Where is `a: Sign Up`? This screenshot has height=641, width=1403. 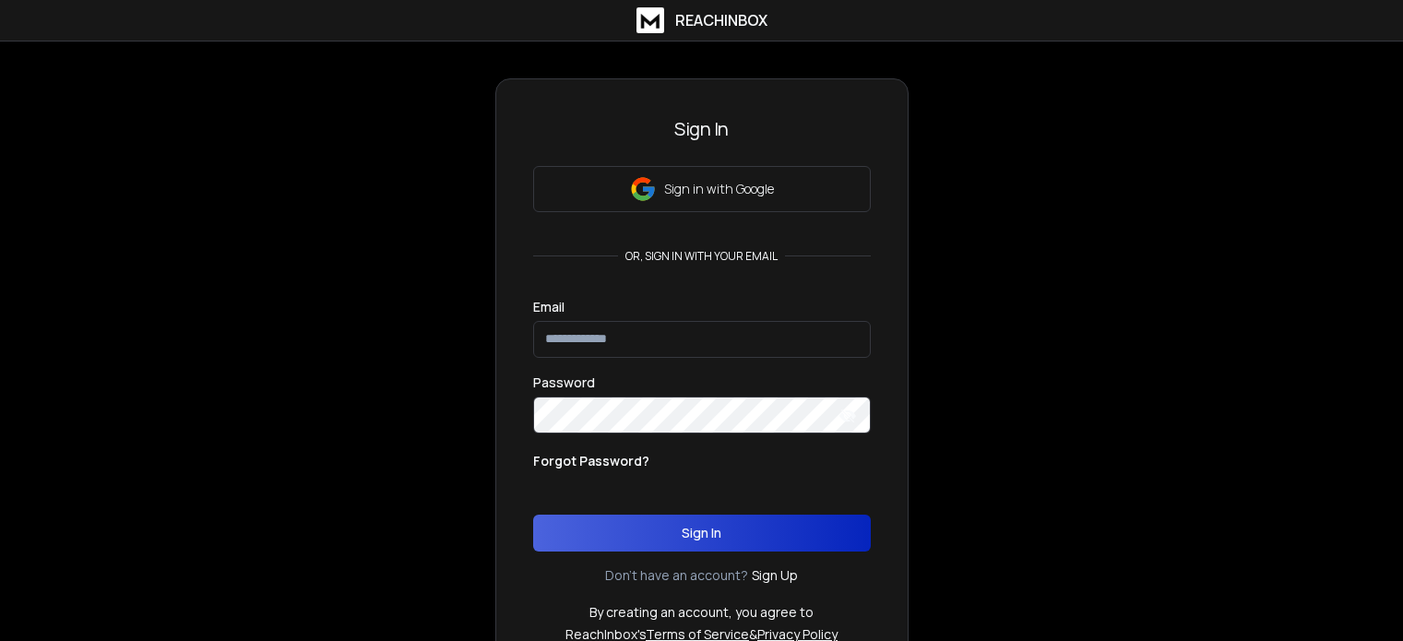
a: Sign Up is located at coordinates (775, 576).